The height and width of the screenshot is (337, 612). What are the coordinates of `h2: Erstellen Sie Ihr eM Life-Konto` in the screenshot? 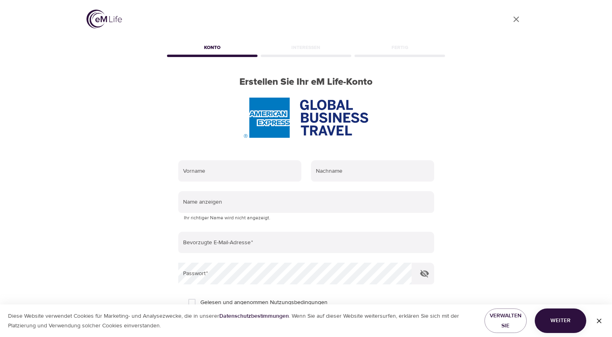 It's located at (306, 82).